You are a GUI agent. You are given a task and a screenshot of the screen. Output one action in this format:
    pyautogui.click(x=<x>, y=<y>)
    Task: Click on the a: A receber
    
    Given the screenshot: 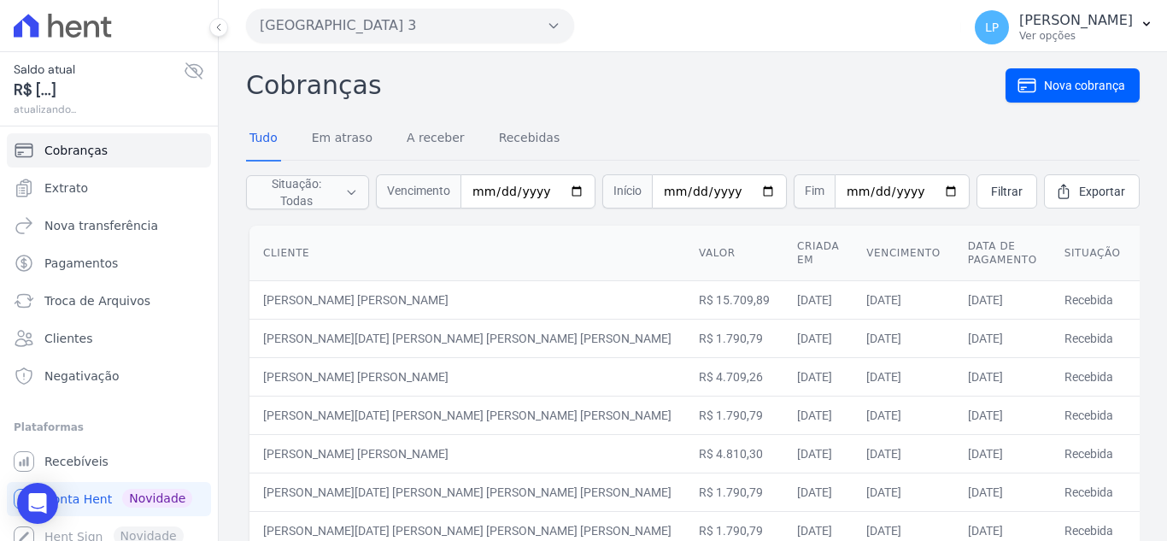 What is the action you would take?
    pyautogui.click(x=436, y=139)
    